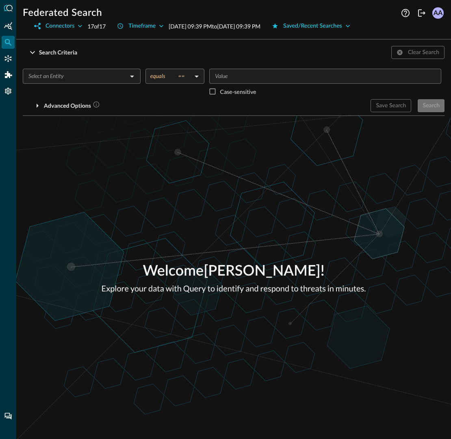  Describe the element at coordinates (9, 75) in the screenshot. I see `div: Addons` at that location.